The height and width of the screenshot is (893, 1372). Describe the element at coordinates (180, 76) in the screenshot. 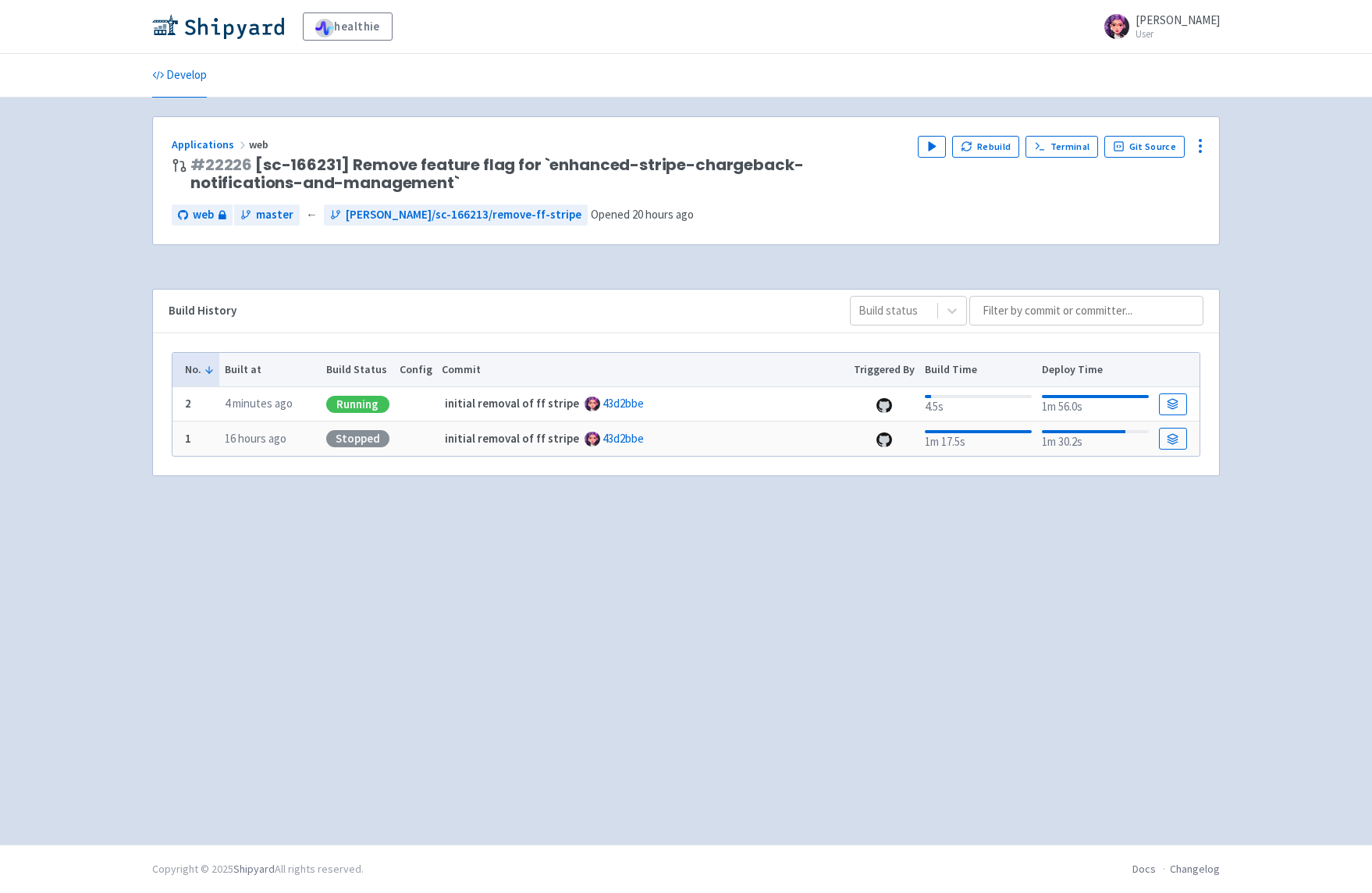

I see `a: Develop` at that location.